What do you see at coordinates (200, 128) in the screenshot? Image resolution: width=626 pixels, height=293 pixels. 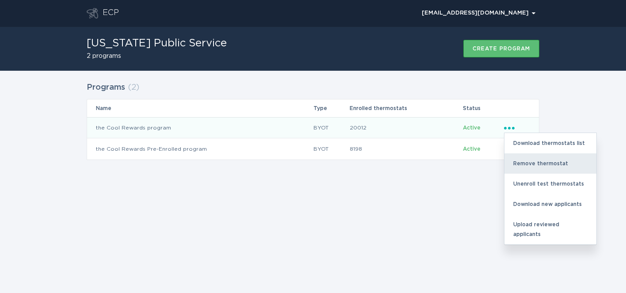 I see `td: the Cool Rewards program` at bounding box center [200, 128].